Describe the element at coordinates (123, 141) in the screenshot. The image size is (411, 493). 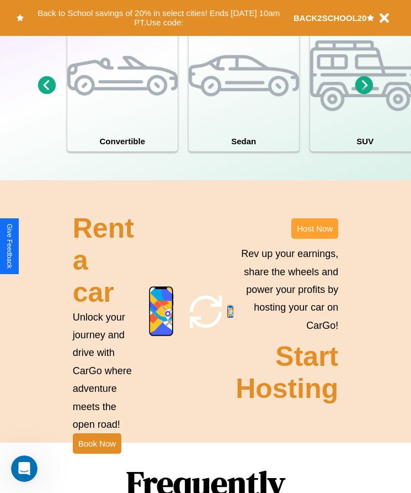
I see `h4: Convertible` at that location.